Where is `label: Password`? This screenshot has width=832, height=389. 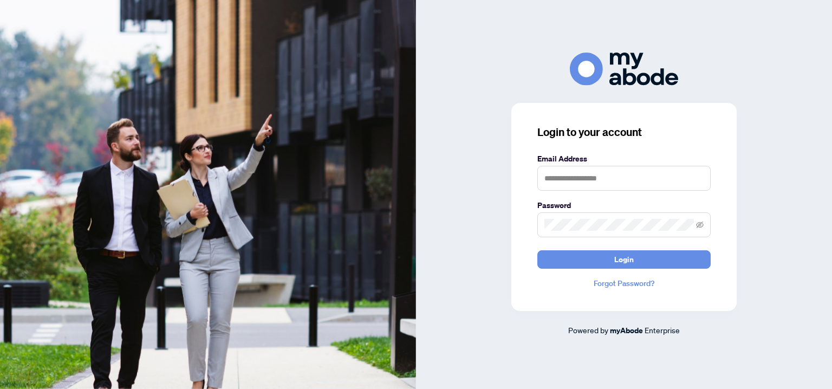 label: Password is located at coordinates (624, 205).